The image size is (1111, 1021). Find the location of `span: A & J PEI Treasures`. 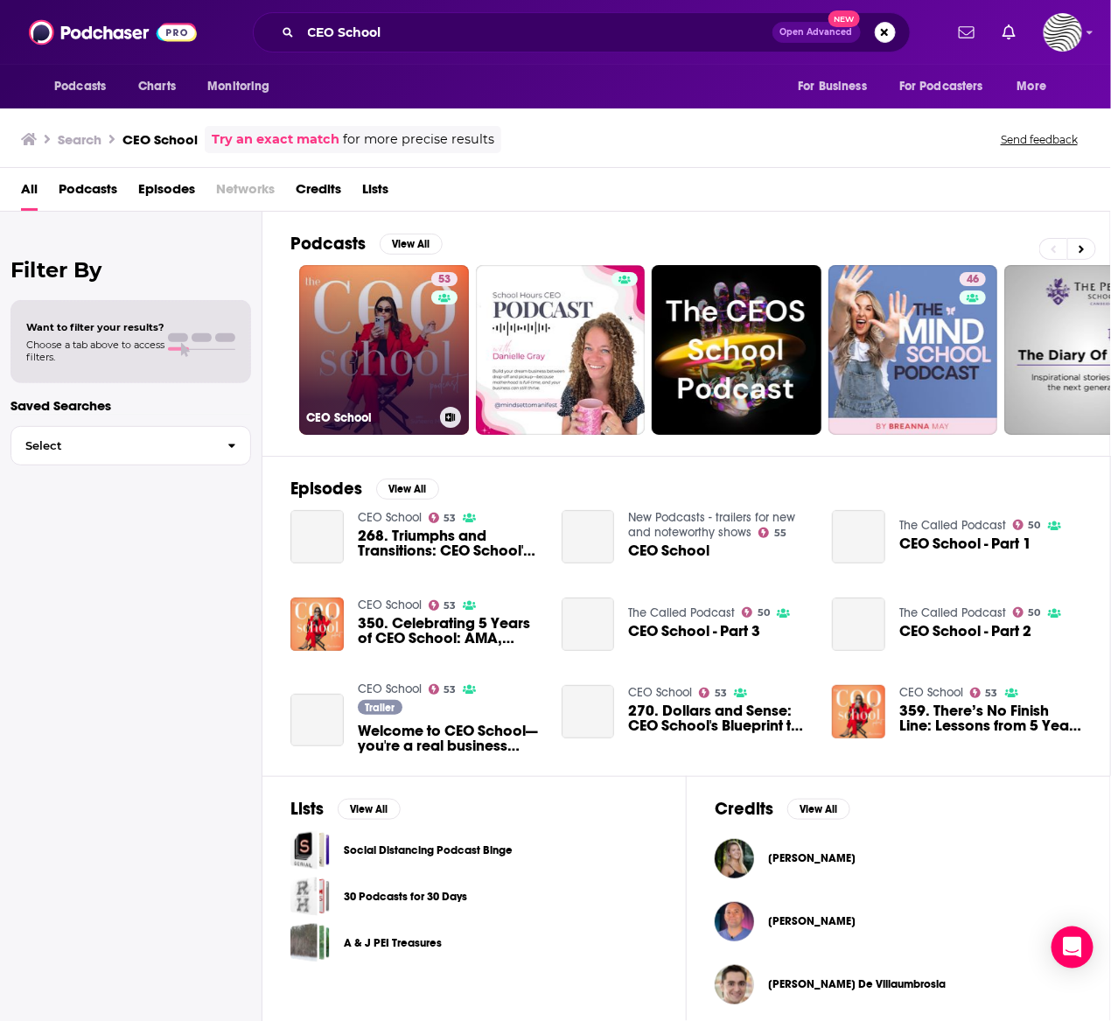

span: A & J PEI Treasures is located at coordinates (310, 942).